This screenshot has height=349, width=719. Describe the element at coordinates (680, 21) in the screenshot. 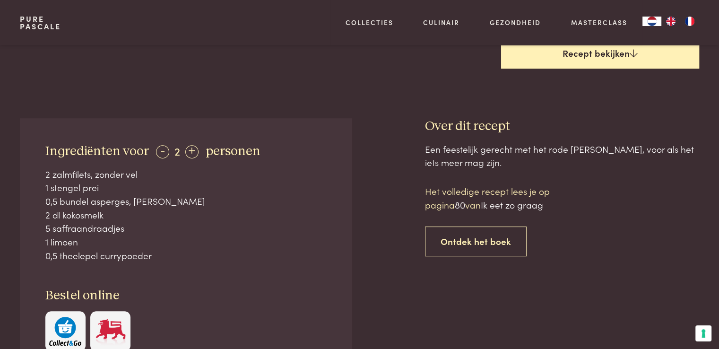

I see `ul: Language list` at that location.